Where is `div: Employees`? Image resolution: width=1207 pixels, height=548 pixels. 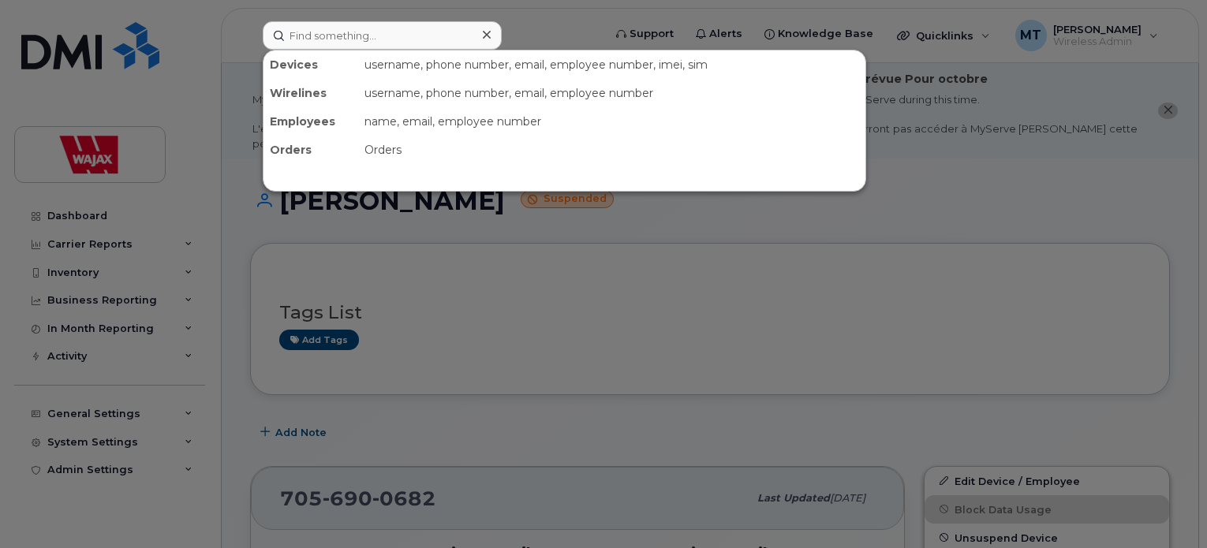
div: Employees is located at coordinates (311, 122).